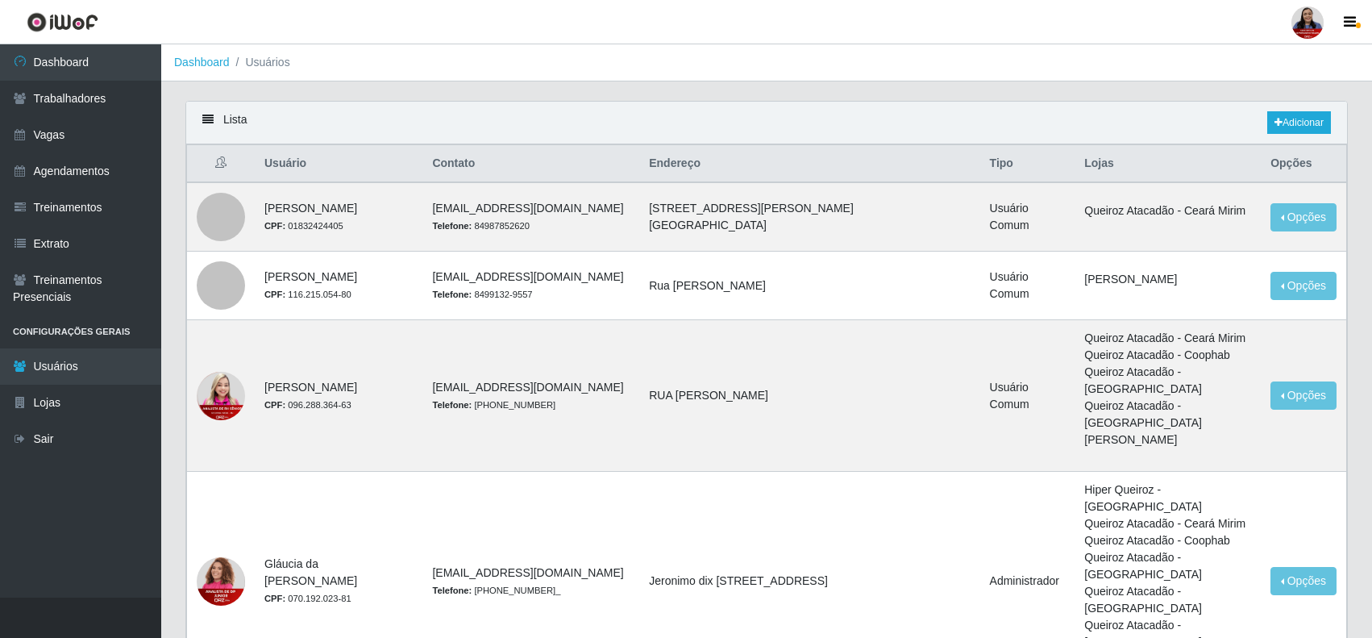  Describe the element at coordinates (482, 294) in the screenshot. I see `small: 8499132-9557` at that location.